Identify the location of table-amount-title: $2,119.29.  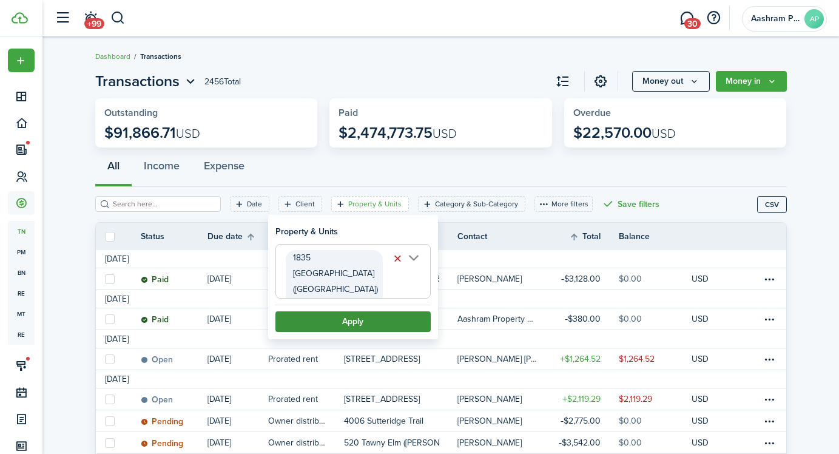
(581, 398).